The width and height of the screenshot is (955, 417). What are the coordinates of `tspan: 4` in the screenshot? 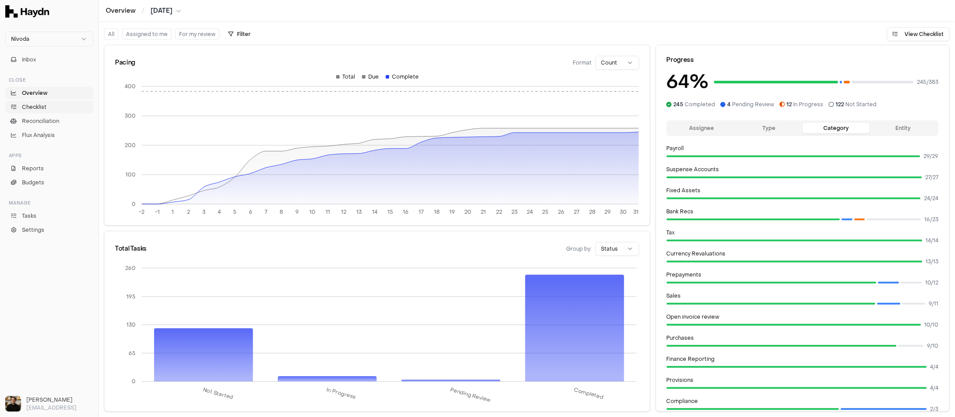 It's located at (219, 212).